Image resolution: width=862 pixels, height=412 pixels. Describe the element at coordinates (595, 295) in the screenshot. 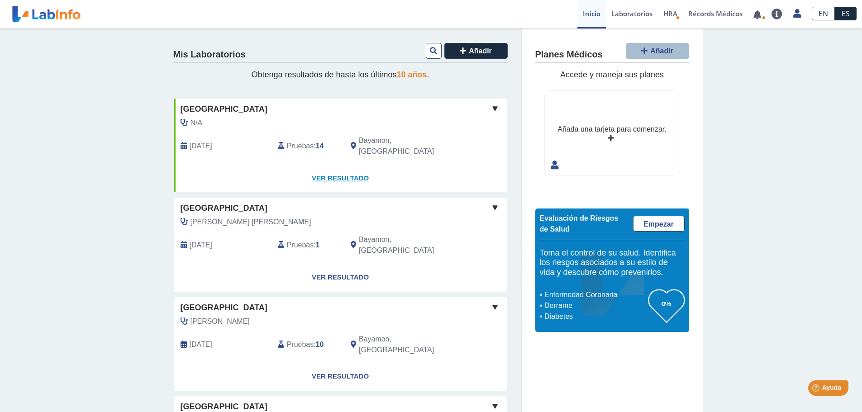

I see `li: Enfermedad Coronaria` at that location.